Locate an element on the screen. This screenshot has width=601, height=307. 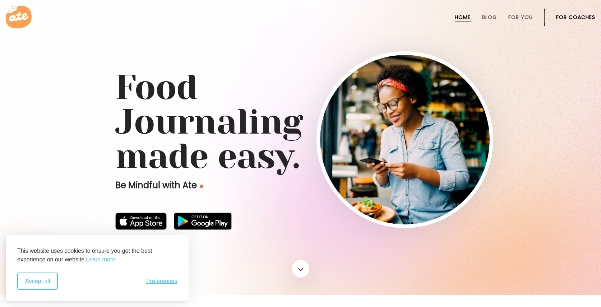
a: Home is located at coordinates (463, 17).